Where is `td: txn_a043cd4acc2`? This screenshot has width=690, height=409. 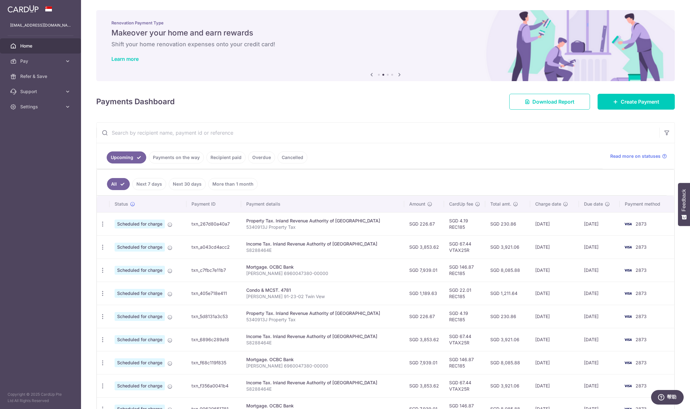
td: txn_a043cd4acc2 is located at coordinates (214, 247).